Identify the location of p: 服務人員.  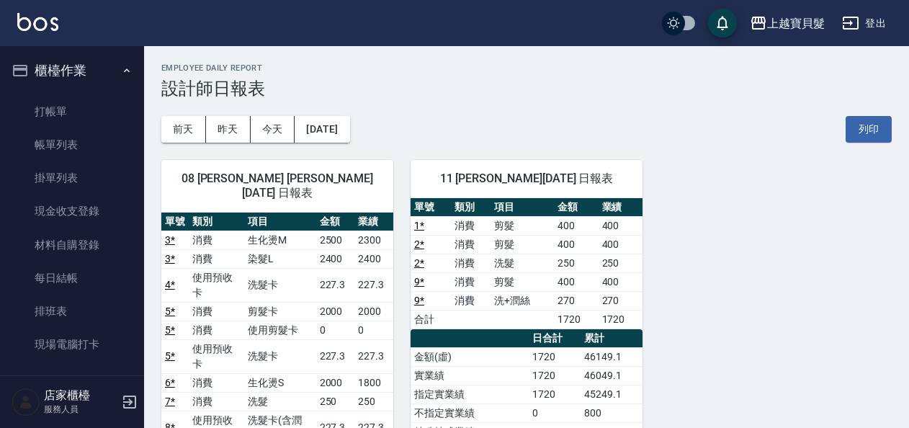
(81, 409).